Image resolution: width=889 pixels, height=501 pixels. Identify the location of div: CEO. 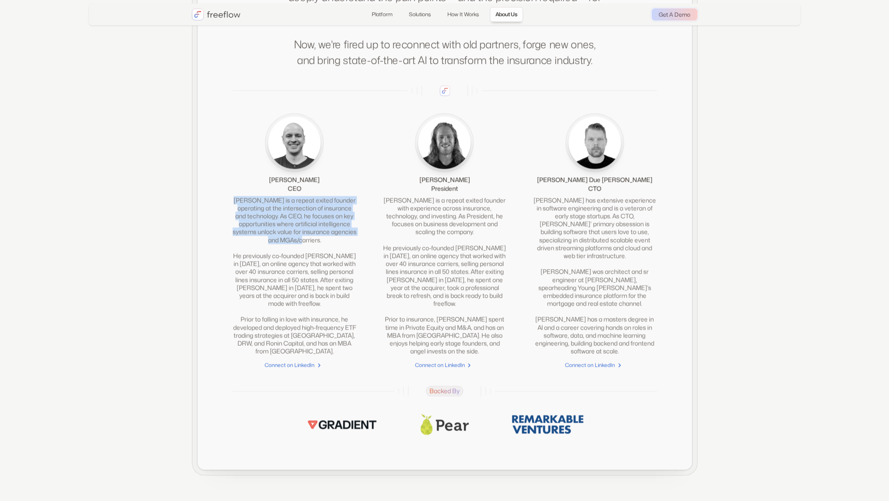
(294, 188).